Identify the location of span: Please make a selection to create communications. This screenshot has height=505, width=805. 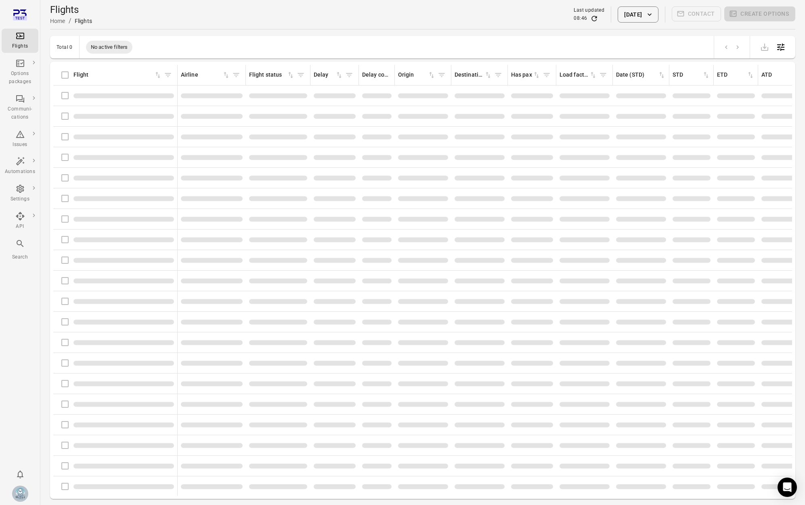
(696, 15).